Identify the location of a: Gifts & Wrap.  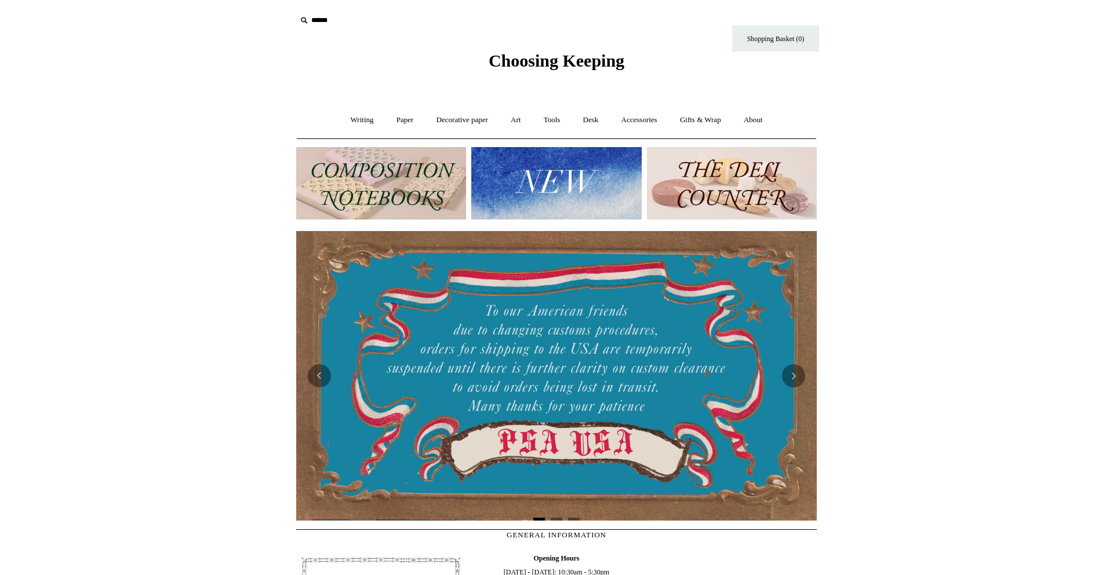
(700, 120).